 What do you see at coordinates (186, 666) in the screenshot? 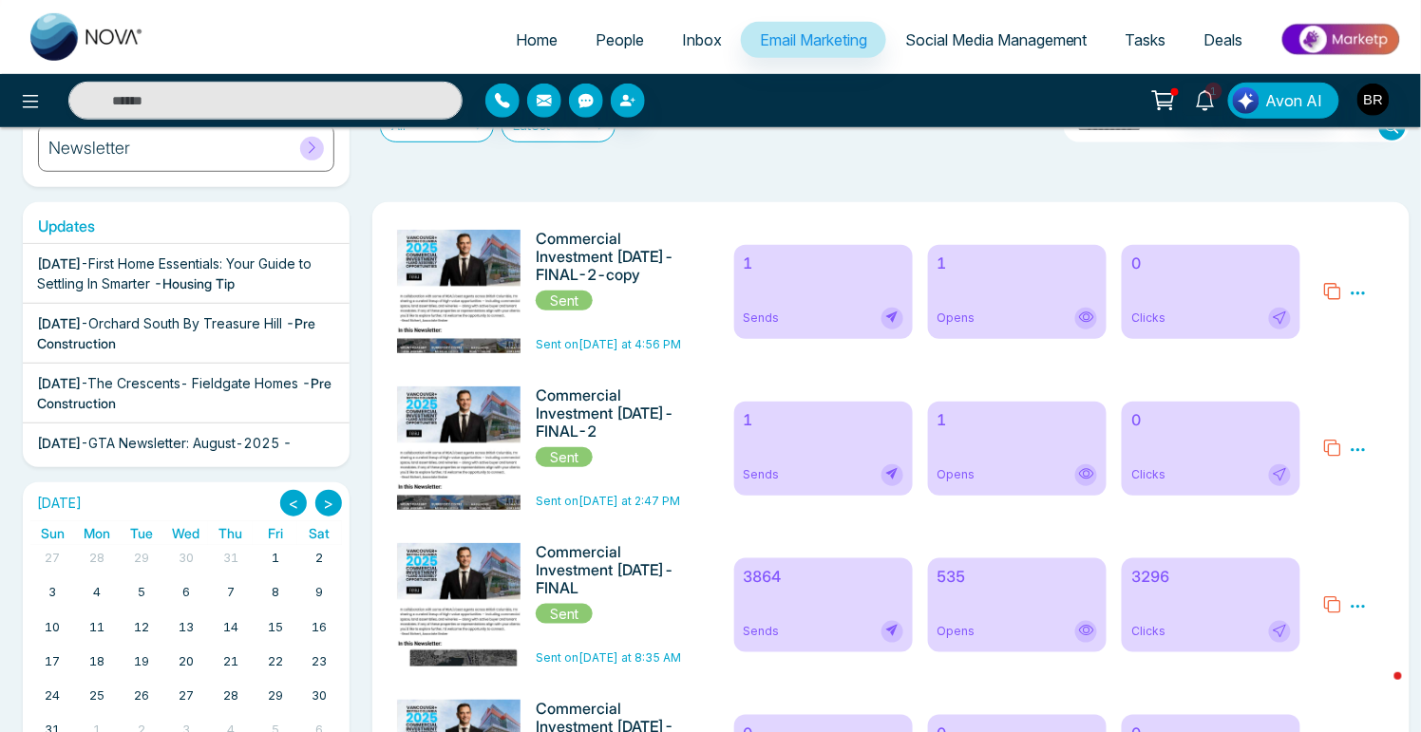
I see `td: August 20, 2025` at bounding box center [186, 666].